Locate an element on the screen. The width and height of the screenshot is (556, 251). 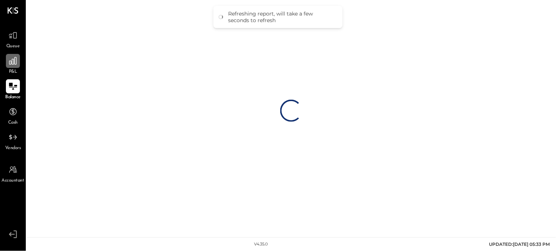
a: Balance is located at coordinates (13, 90).